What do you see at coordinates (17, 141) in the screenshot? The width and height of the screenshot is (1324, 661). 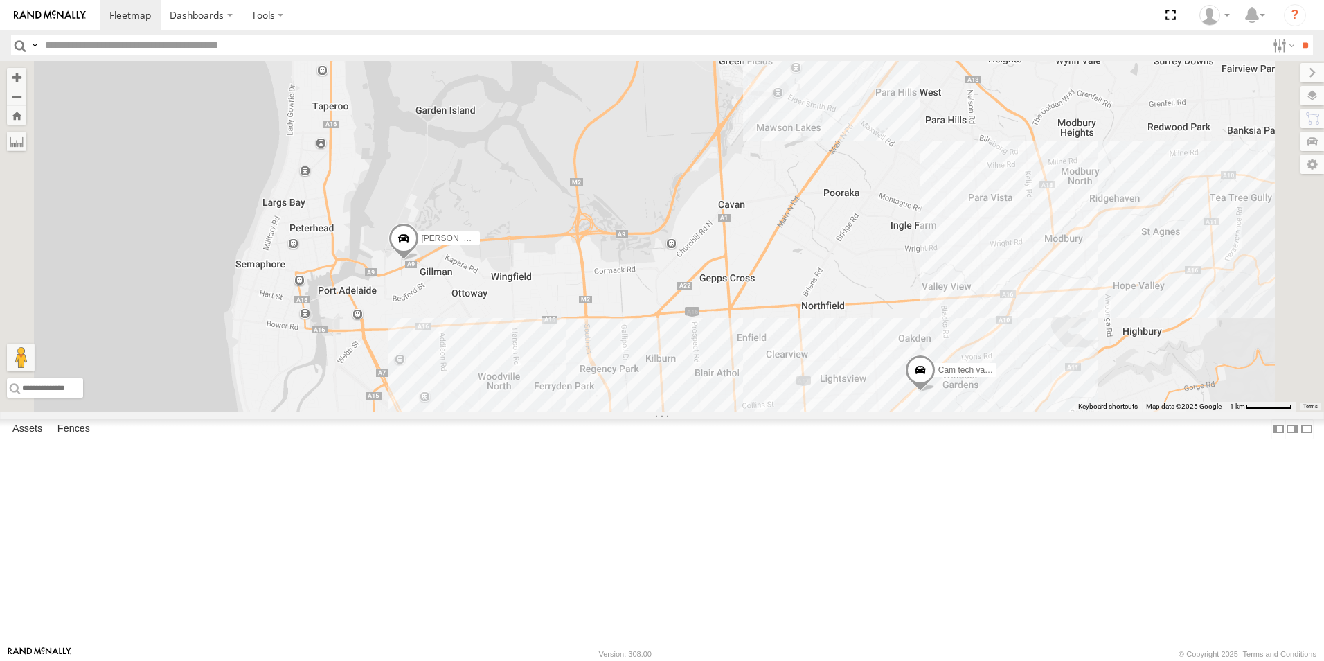 I see `label: Measure` at bounding box center [17, 141].